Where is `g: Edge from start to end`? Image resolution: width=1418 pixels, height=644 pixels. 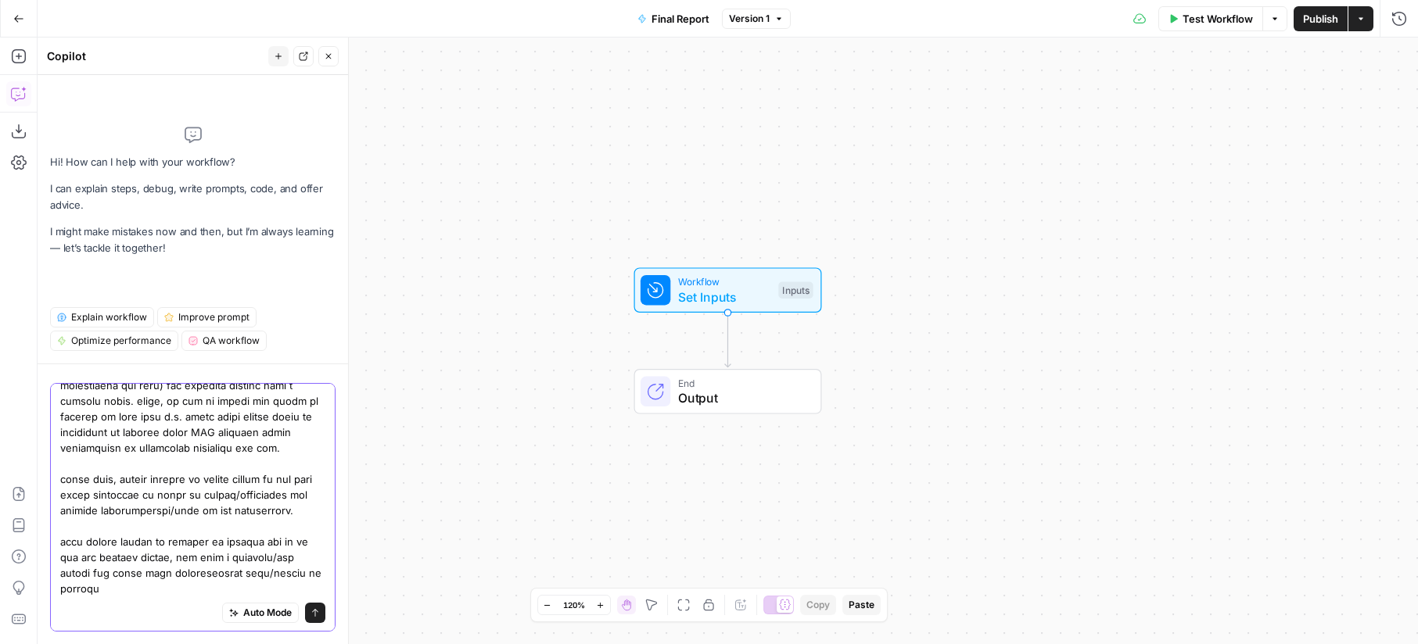 g: Edge from start to end is located at coordinates (727, 340).